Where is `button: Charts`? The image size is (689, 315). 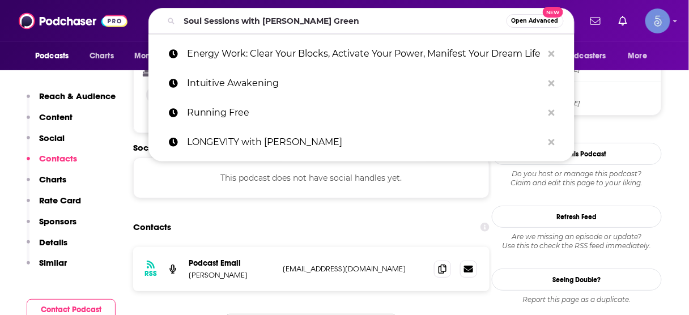 button: Charts is located at coordinates (46, 184).